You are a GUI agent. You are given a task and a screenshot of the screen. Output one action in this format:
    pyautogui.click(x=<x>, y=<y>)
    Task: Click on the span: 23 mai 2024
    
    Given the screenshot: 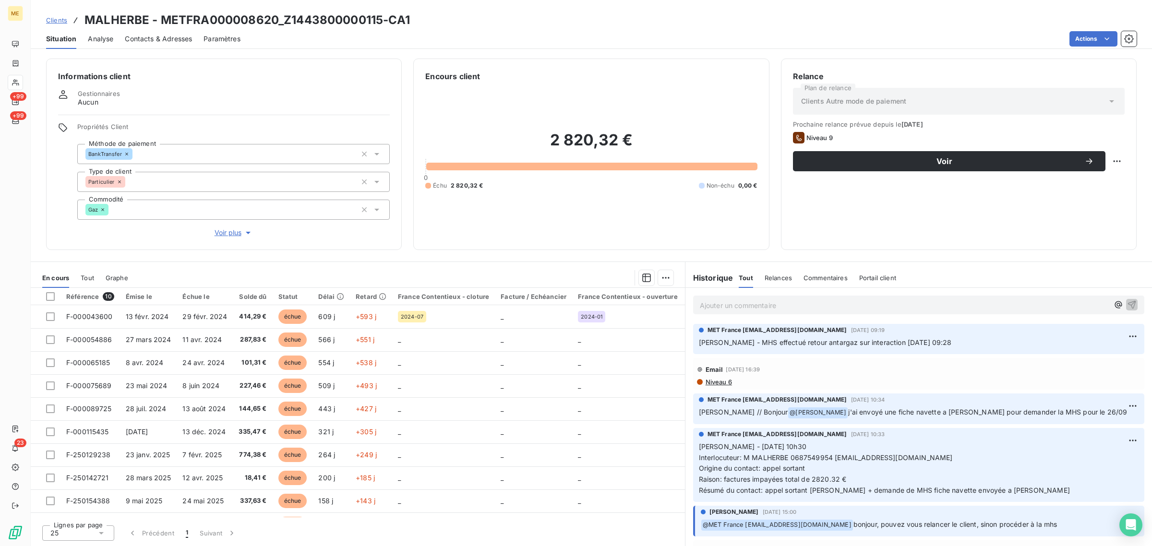 What is the action you would take?
    pyautogui.click(x=146, y=386)
    